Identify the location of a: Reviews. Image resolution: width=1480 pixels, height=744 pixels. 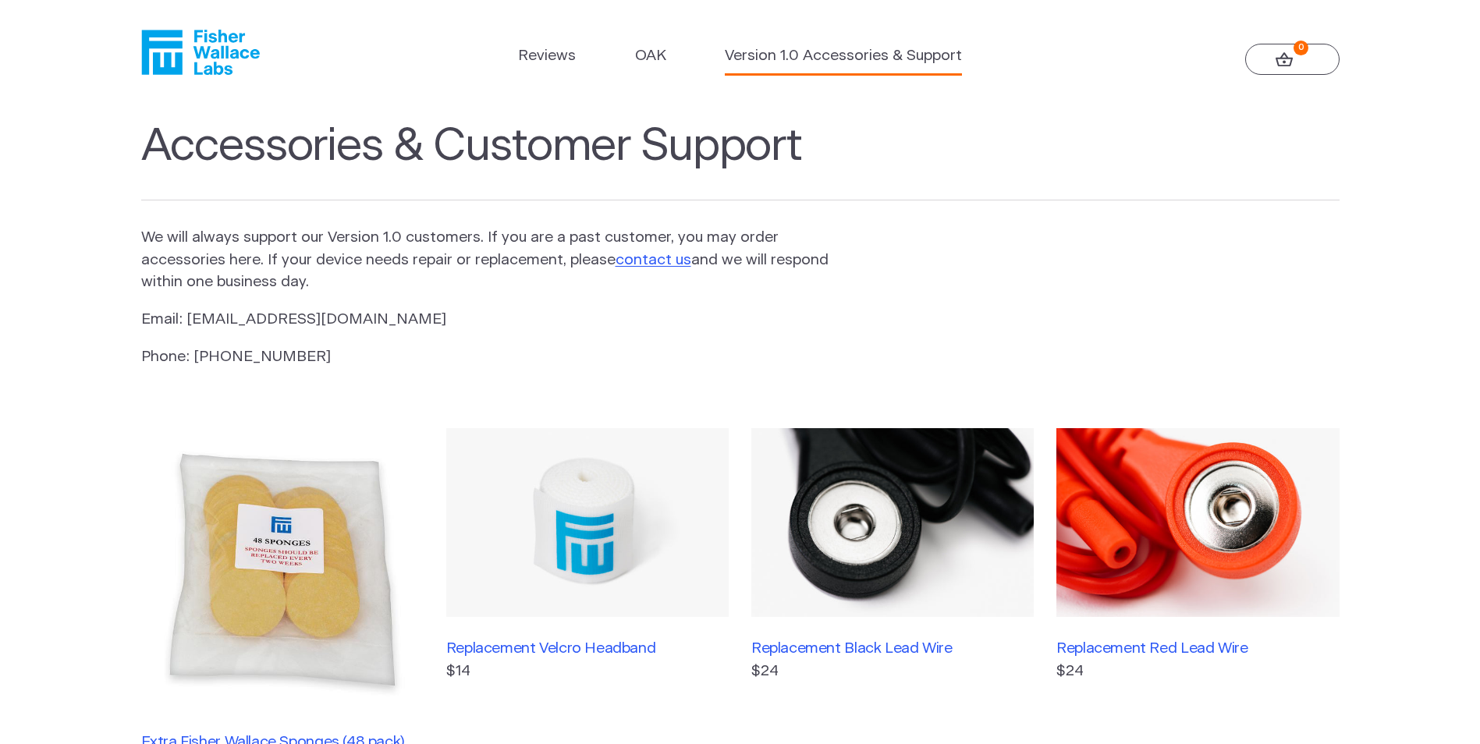
(547, 56).